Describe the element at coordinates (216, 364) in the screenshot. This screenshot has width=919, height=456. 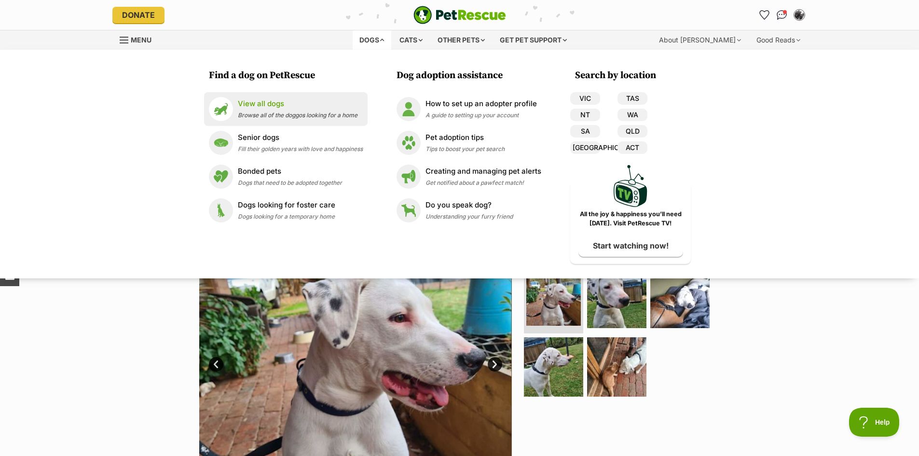
I see `a: Prev` at that location.